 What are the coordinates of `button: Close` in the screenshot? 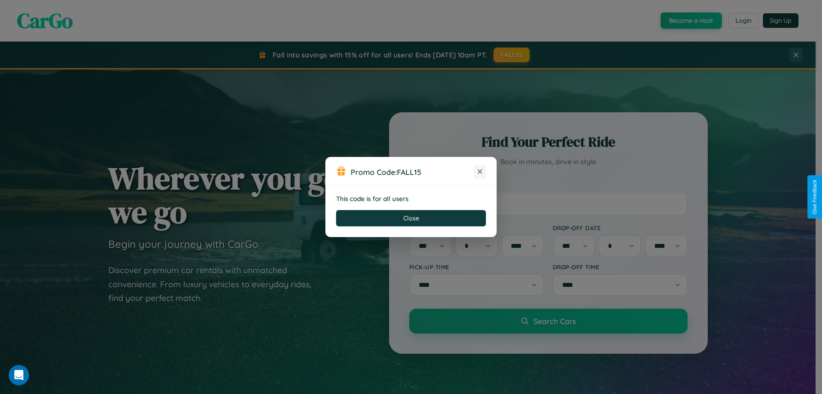 It's located at (411, 218).